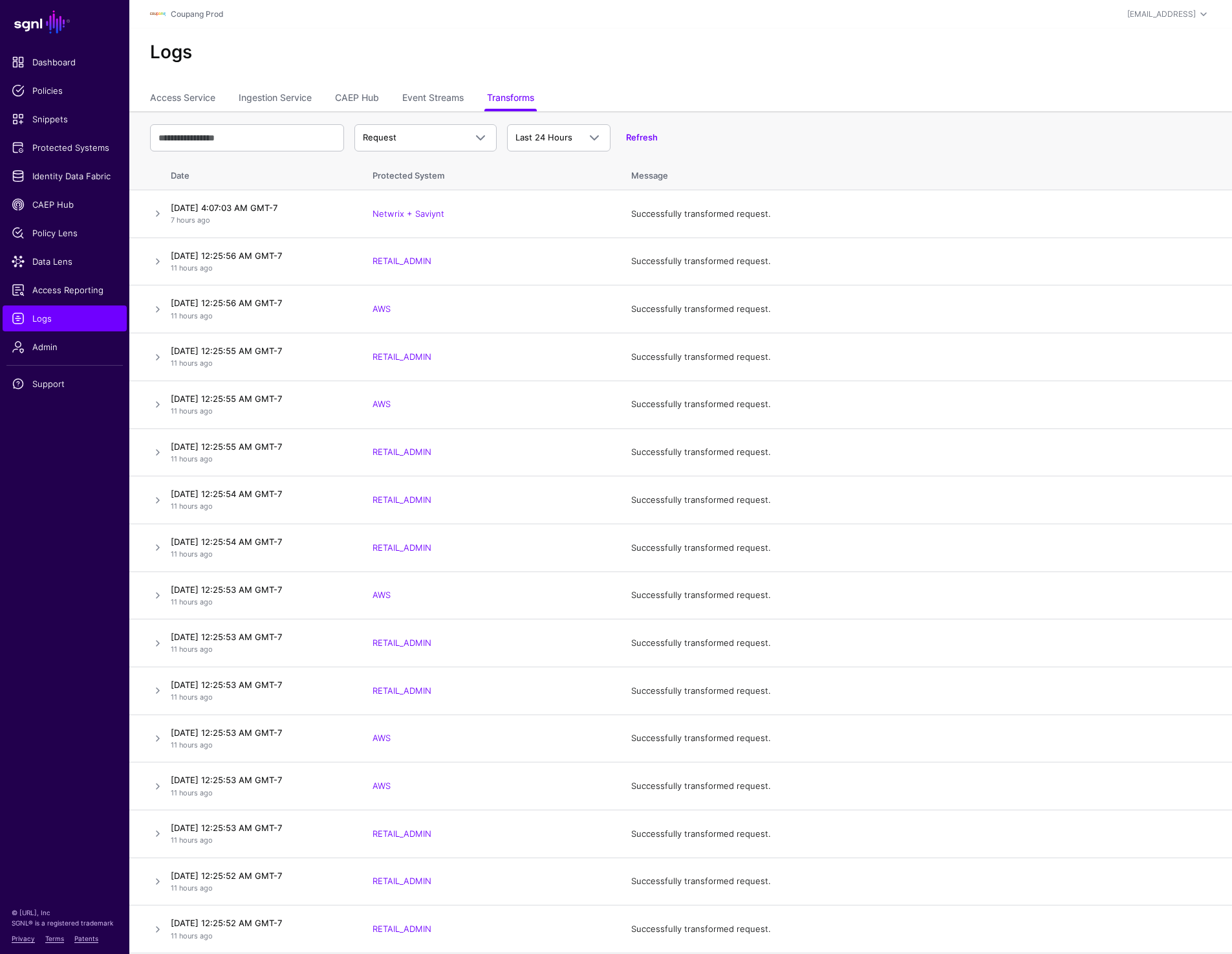  I want to click on span: Logs, so click(64, 319).